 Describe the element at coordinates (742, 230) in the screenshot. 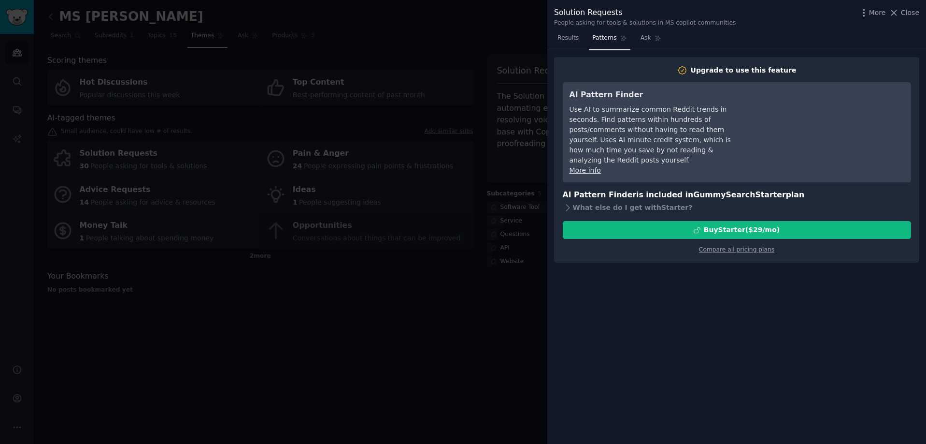

I see `div: Buy Starter ($ 29 /mo )` at that location.